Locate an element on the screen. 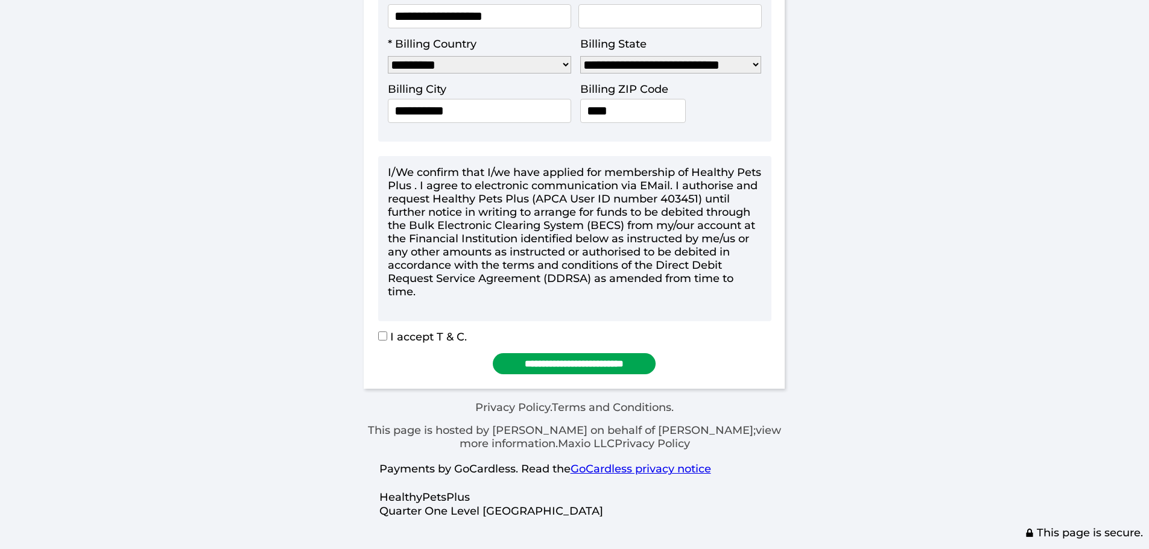 The image size is (1149, 549). a: Terms and Conditions is located at coordinates (611, 408).